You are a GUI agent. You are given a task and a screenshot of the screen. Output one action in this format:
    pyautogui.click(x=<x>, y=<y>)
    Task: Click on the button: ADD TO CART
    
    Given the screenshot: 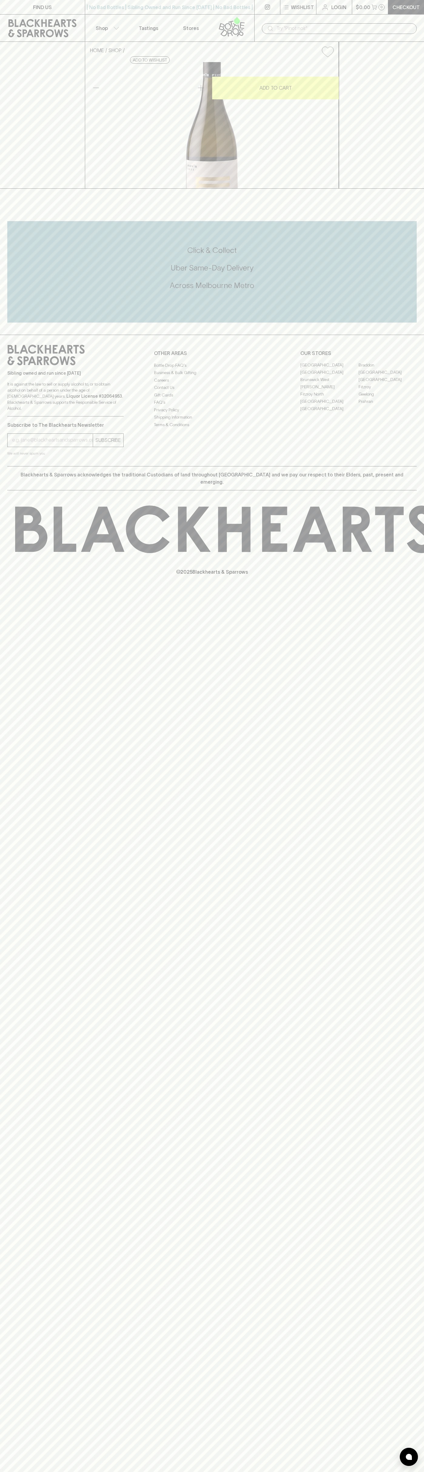 What is the action you would take?
    pyautogui.click(x=275, y=88)
    